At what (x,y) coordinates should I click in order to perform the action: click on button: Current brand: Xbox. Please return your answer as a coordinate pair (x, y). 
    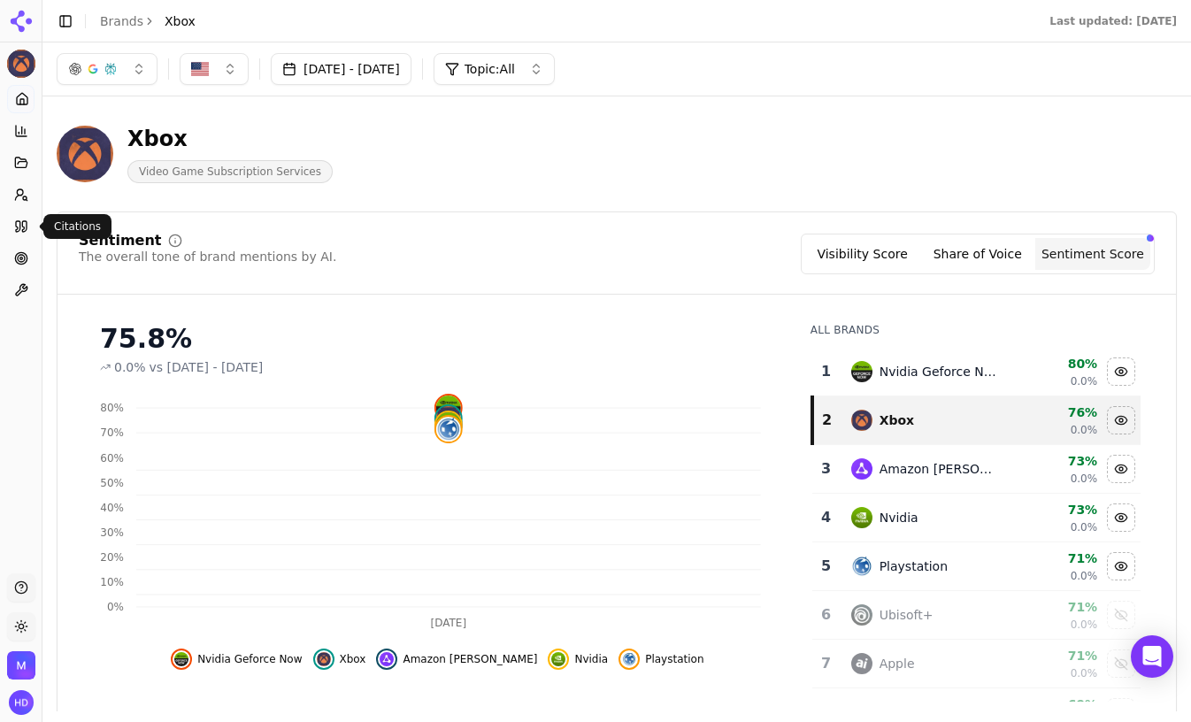
    Looking at the image, I should click on (21, 64).